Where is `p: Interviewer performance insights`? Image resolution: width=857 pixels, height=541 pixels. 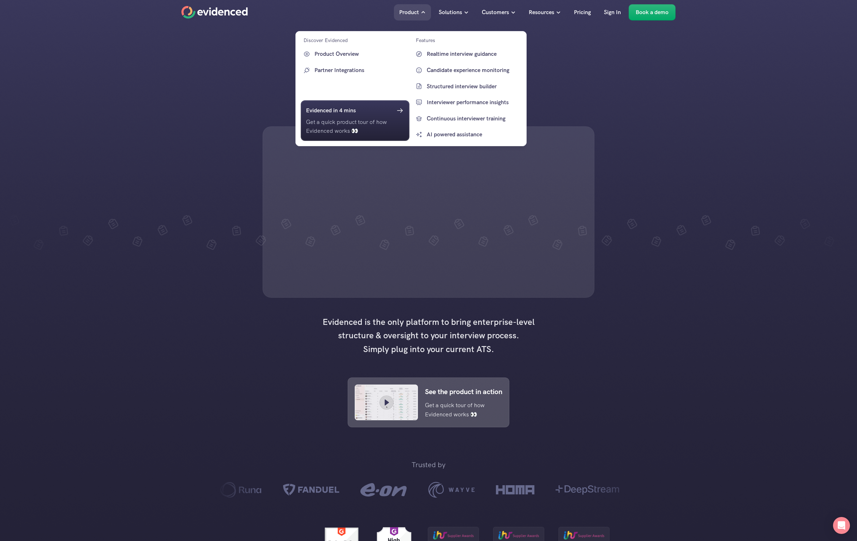 p: Interviewer performance insights is located at coordinates (473, 102).